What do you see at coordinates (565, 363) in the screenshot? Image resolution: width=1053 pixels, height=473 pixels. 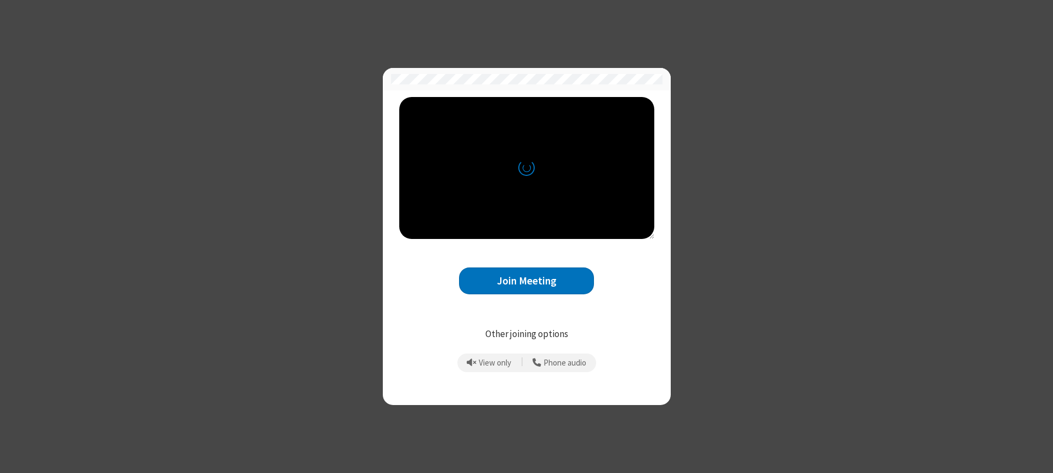 I see `span: Phone audio` at bounding box center [565, 363].